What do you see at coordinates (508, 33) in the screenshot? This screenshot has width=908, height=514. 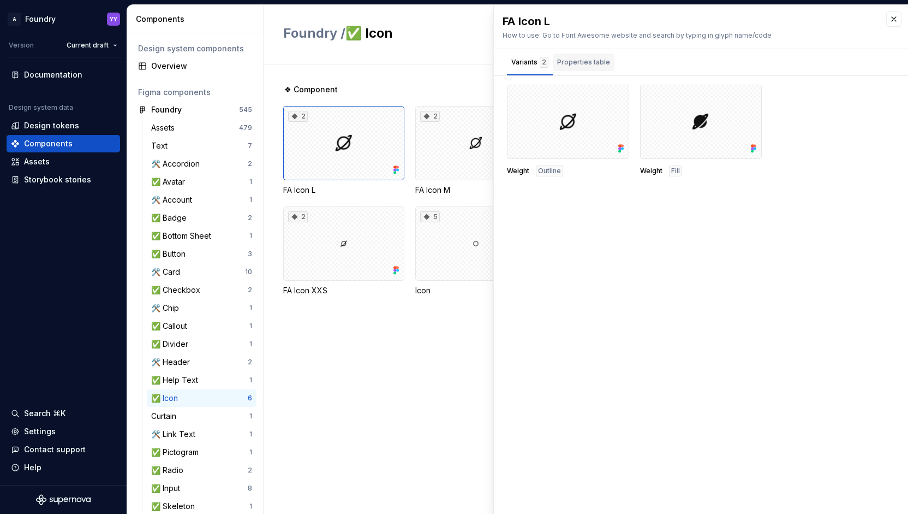 I see `h2: ✅ Icon` at bounding box center [508, 33].